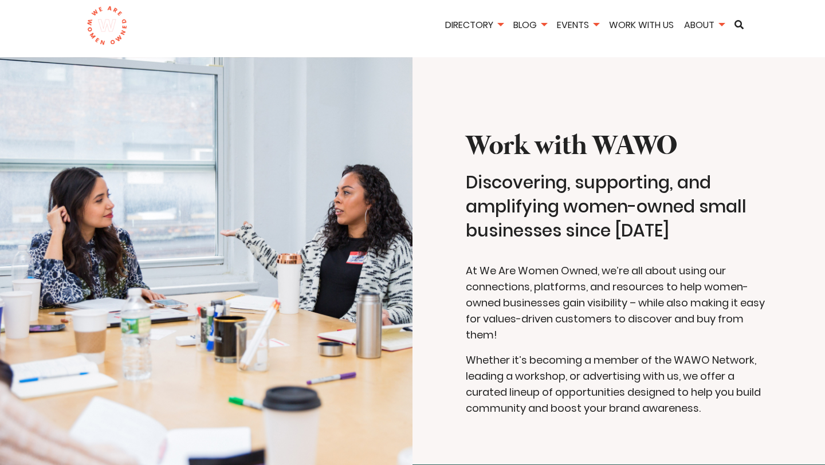 The image size is (825, 465). What do you see at coordinates (107, 26) in the screenshot?
I see `img: logo` at bounding box center [107, 26].